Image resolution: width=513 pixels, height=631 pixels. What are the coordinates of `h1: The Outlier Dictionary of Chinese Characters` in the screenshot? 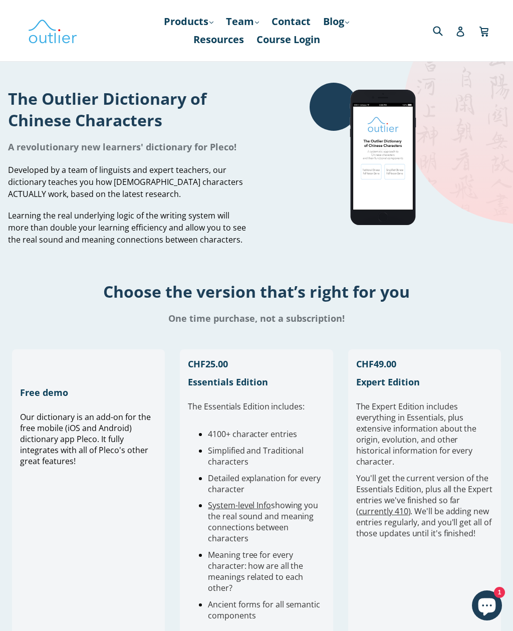 It's located at (128, 109).